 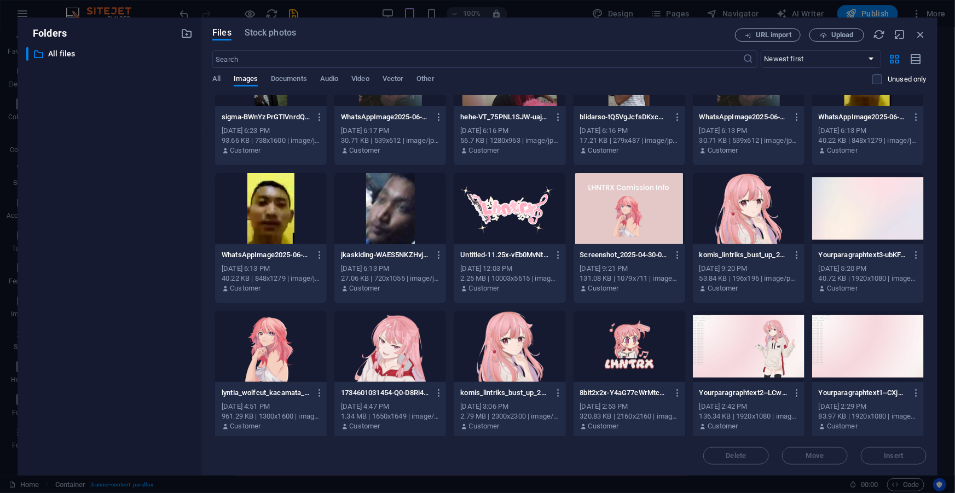 I want to click on button: URL import, so click(x=768, y=35).